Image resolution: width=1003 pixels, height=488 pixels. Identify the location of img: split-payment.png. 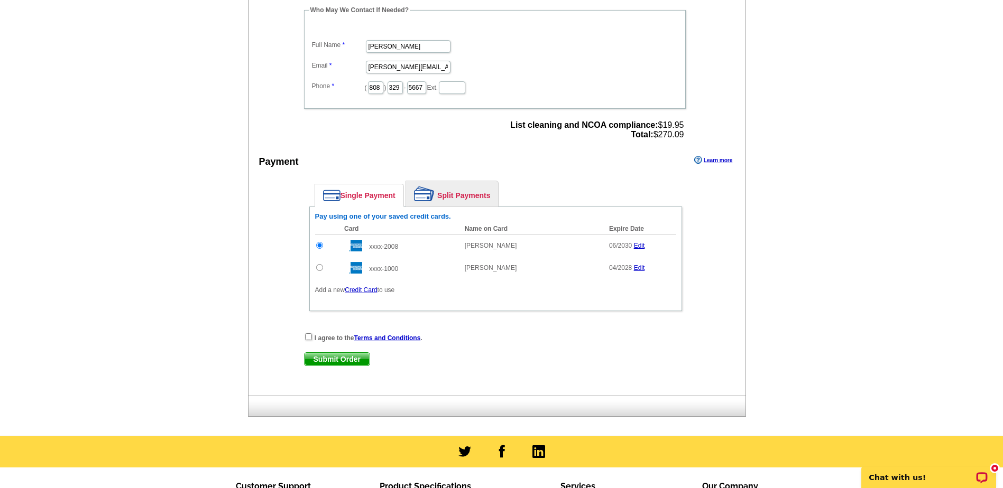
(424, 194).